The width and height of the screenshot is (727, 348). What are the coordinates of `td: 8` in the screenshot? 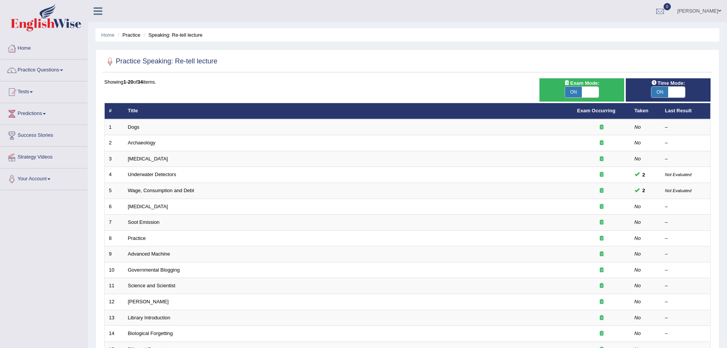 It's located at (114, 239).